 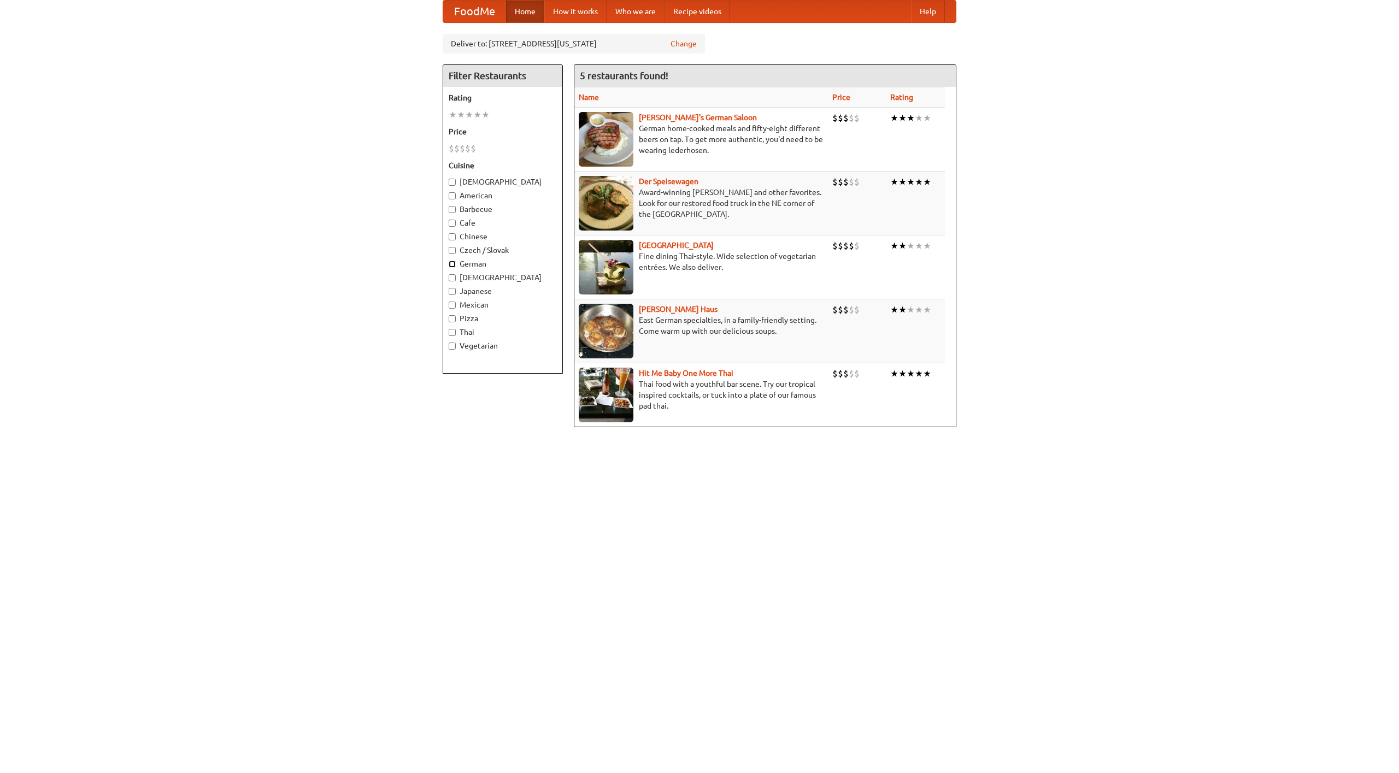 What do you see at coordinates (668, 181) in the screenshot?
I see `a: Der Speisewagen` at bounding box center [668, 181].